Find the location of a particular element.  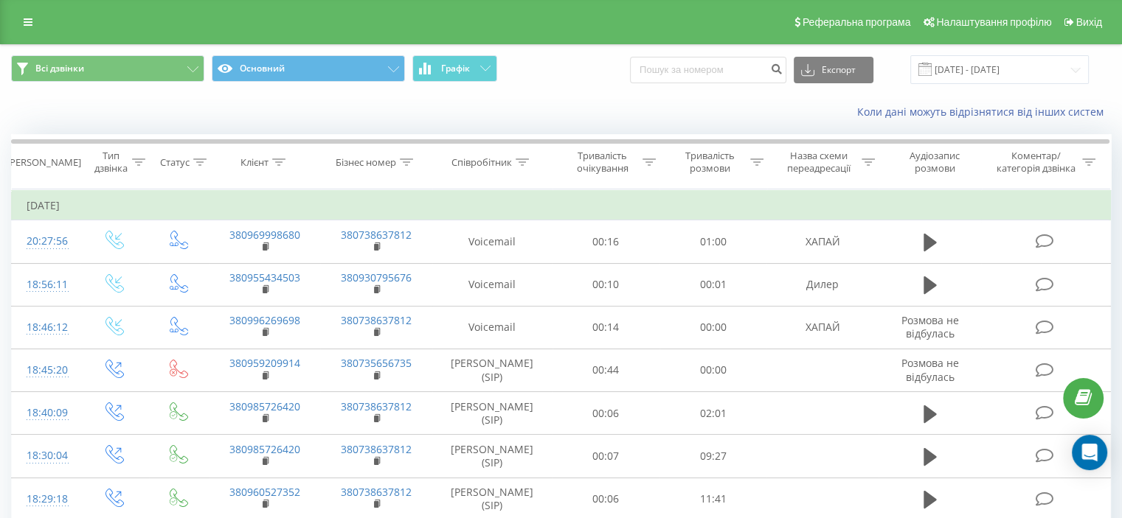

a: 380969998680 is located at coordinates (265, 235).